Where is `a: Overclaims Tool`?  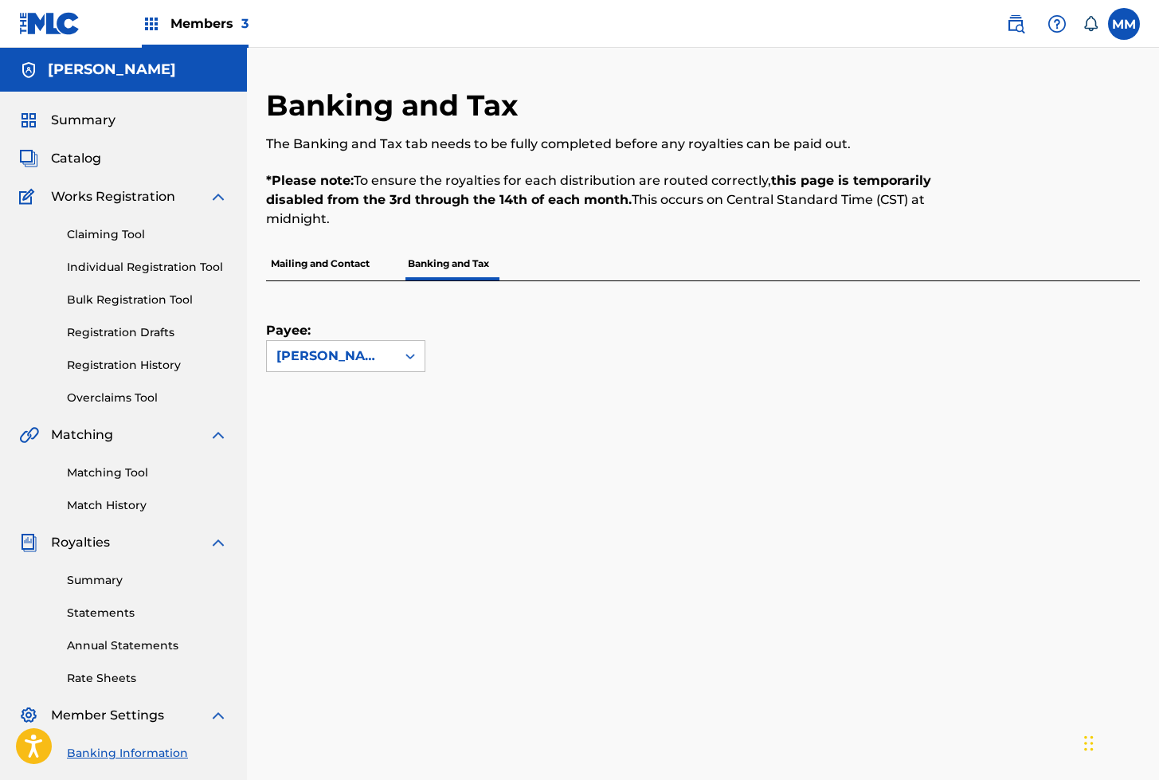 a: Overclaims Tool is located at coordinates (147, 398).